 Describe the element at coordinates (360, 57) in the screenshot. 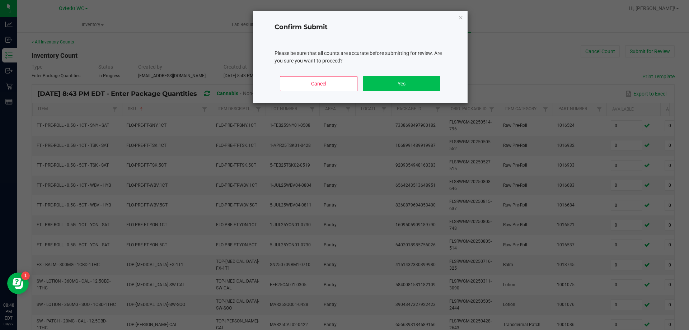

I see `div: Please be sure that all counts are accurate before submitting for review. Are you sure you want t...` at that location.